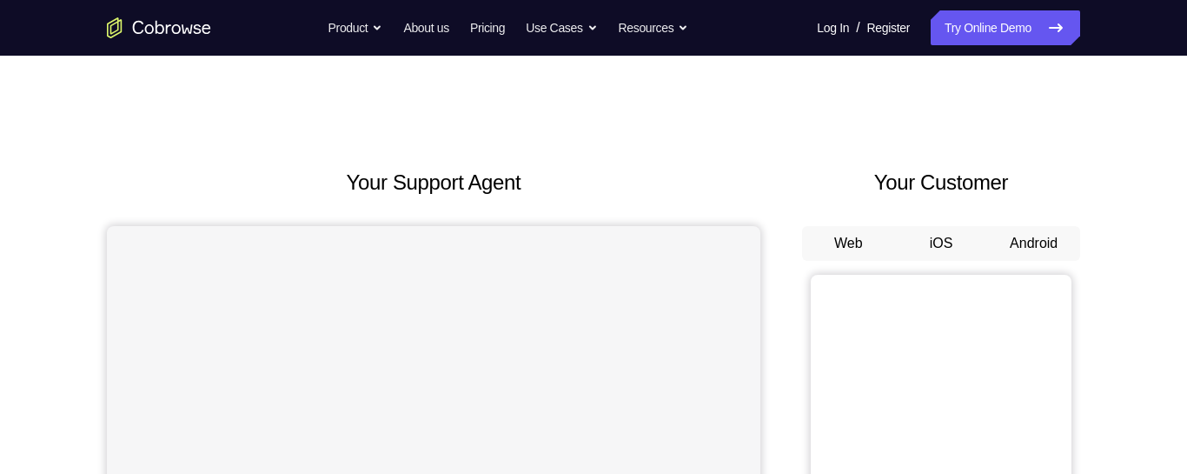 The image size is (1187, 474). Describe the element at coordinates (888, 28) in the screenshot. I see `a: Register` at that location.